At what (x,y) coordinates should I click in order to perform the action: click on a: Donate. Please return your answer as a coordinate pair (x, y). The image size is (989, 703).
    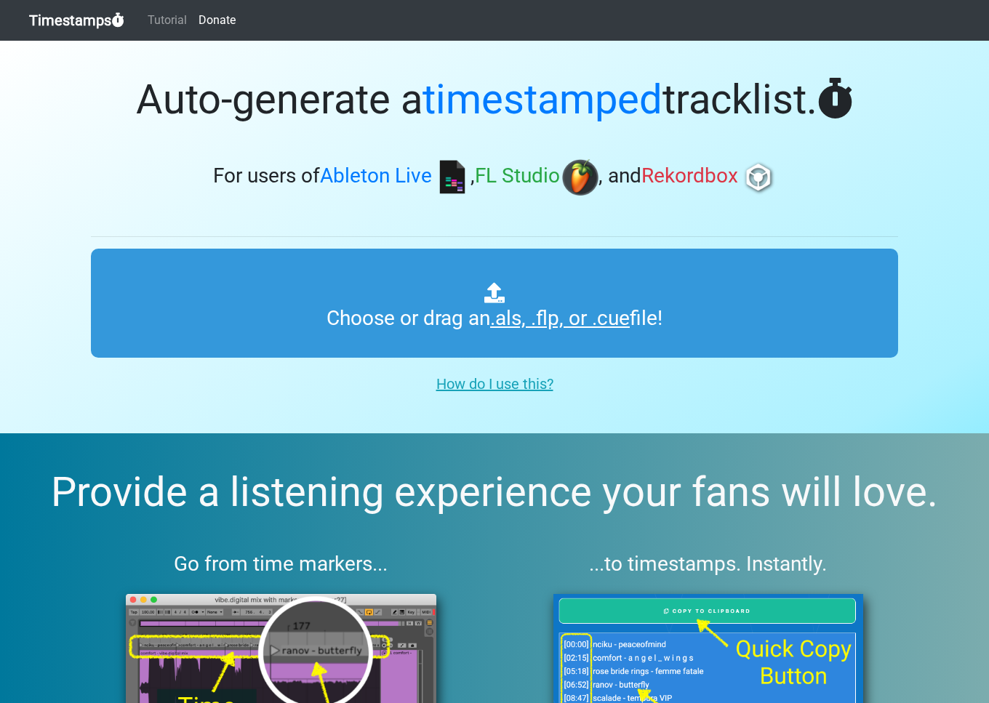
    Looking at the image, I should click on (217, 20).